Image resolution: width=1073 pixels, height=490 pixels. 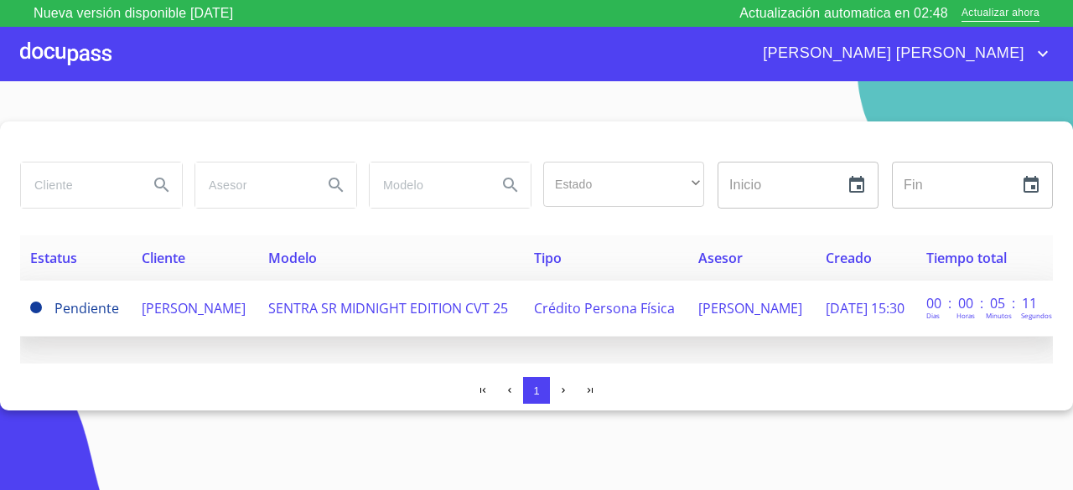 I want to click on span: Tipo, so click(x=547, y=258).